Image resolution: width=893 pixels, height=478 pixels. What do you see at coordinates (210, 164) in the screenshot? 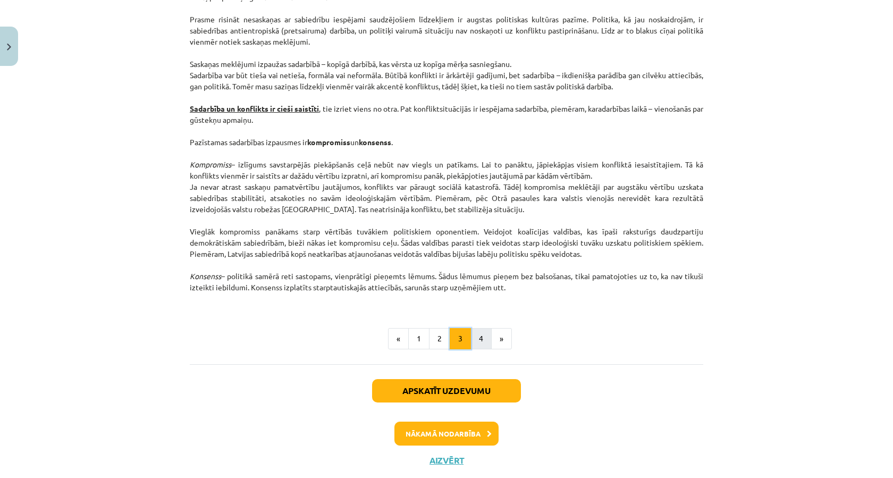
I see `em: Kompromiss` at bounding box center [210, 164].